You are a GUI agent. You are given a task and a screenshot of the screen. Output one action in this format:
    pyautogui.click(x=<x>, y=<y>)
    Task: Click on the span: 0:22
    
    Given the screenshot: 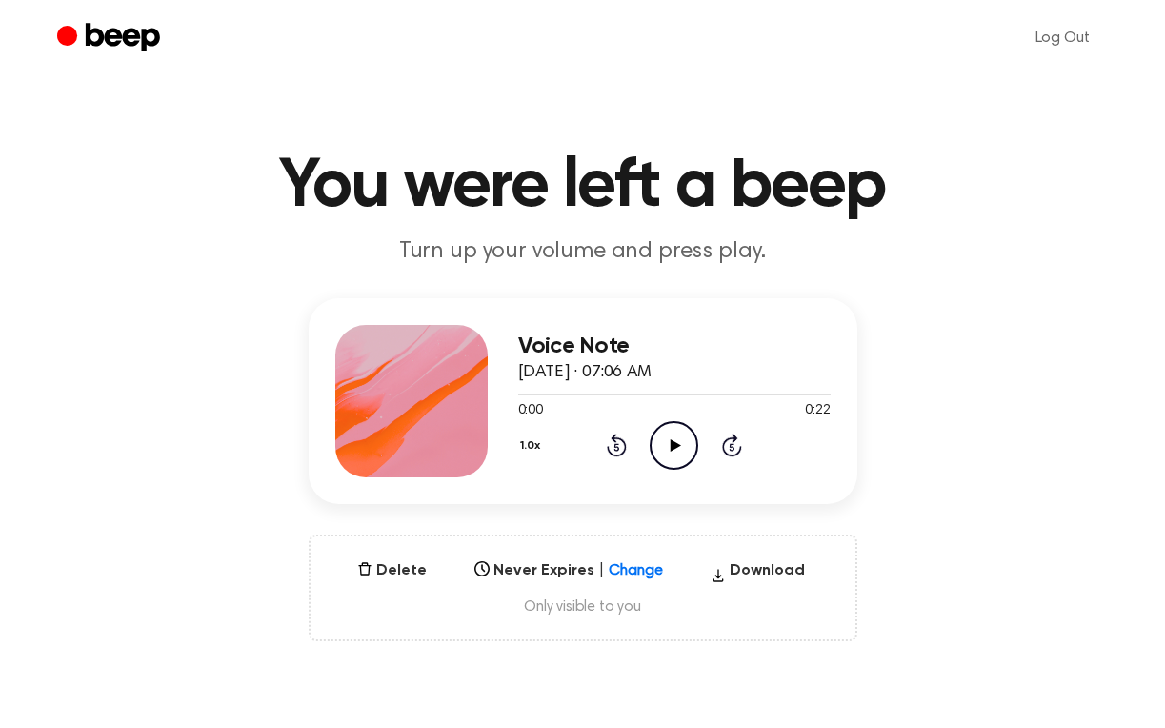 What is the action you would take?
    pyautogui.click(x=817, y=411)
    